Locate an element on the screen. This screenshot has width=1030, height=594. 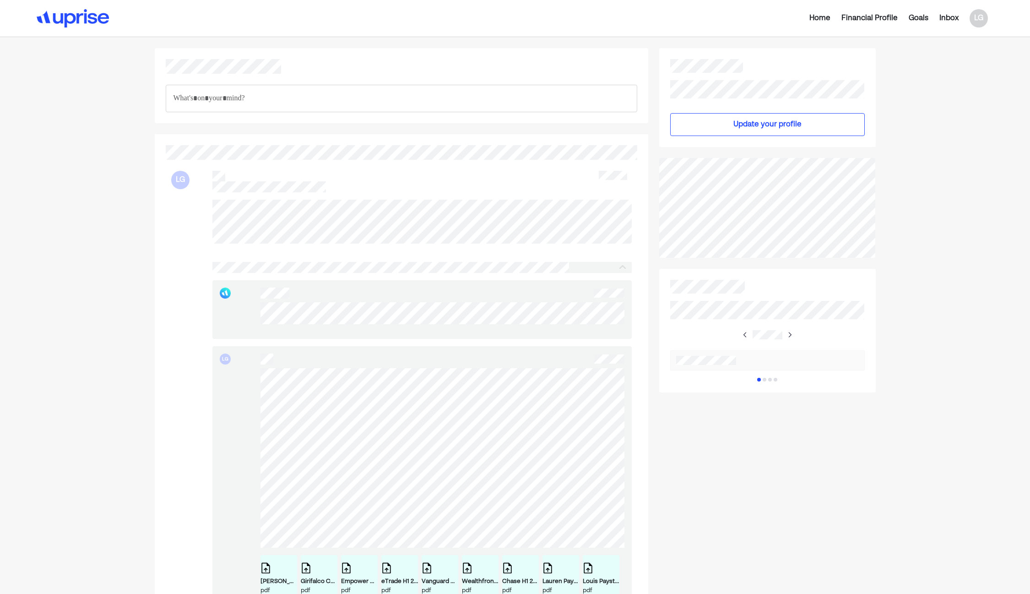
div: Financial Profile is located at coordinates (869, 18).